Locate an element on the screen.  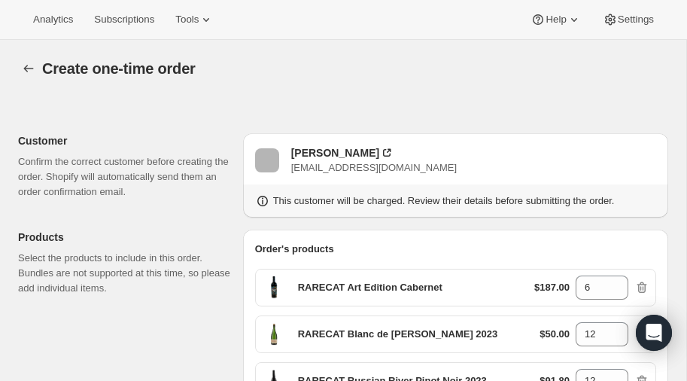
p: Confirm the correct customer before creating the order. Shopify will automatically send them an o... is located at coordinates (124, 177).